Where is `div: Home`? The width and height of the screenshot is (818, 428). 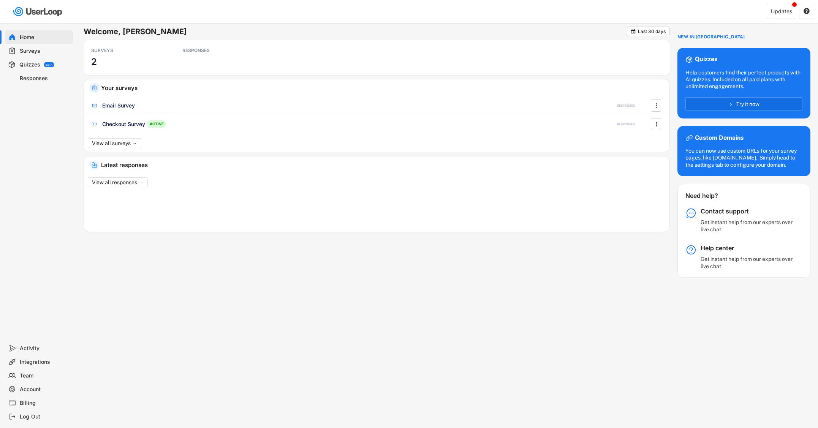 div: Home is located at coordinates (45, 37).